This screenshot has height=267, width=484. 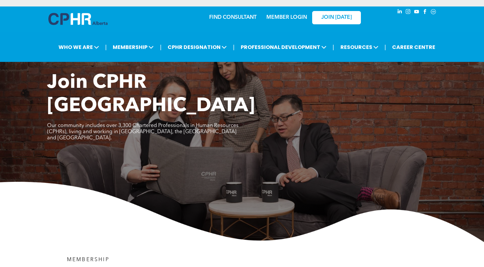 What do you see at coordinates (197, 47) in the screenshot?
I see `span: CPHR DESIGNATION` at bounding box center [197, 47].